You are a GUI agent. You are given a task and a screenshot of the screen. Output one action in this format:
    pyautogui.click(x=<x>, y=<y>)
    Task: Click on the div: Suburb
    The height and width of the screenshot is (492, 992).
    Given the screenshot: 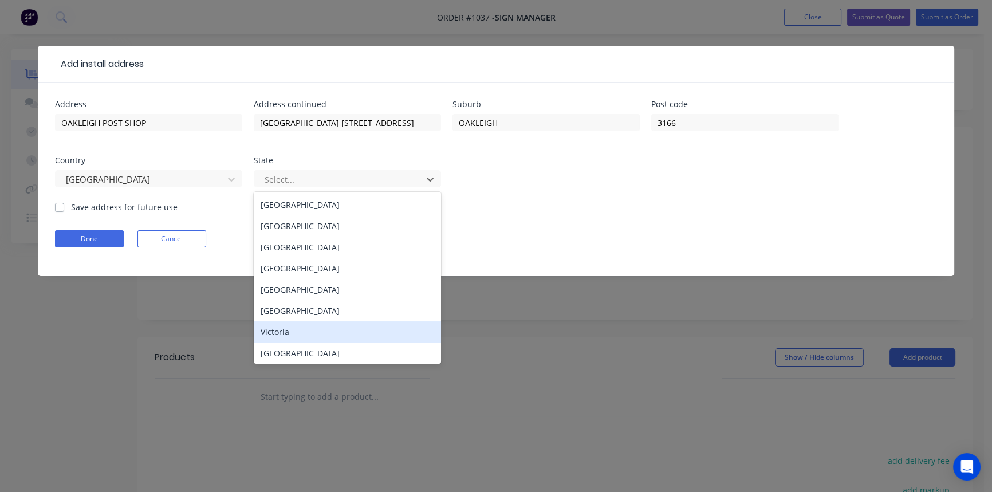 What is the action you would take?
    pyautogui.click(x=546, y=104)
    